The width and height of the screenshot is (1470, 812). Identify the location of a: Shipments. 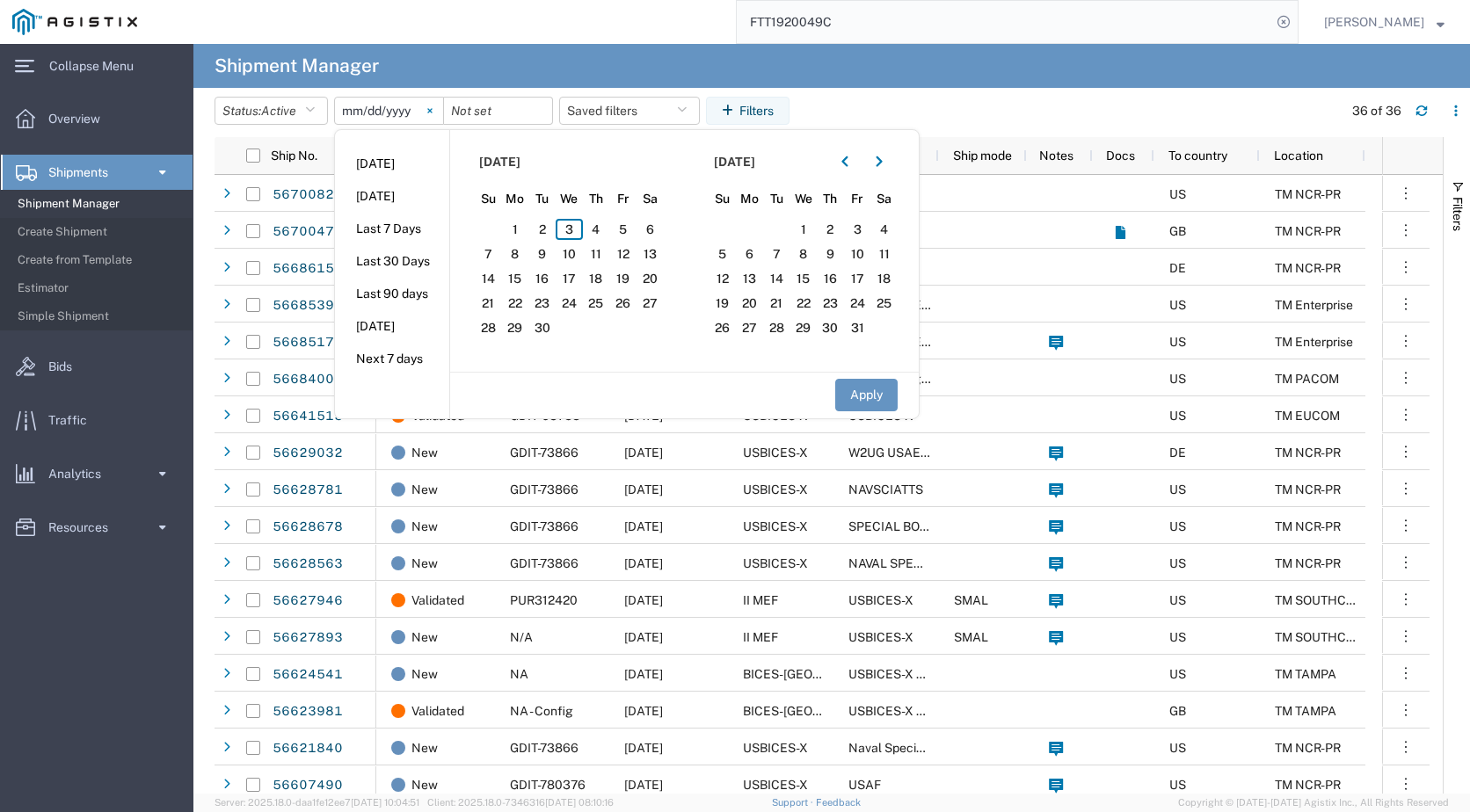
(96, 172).